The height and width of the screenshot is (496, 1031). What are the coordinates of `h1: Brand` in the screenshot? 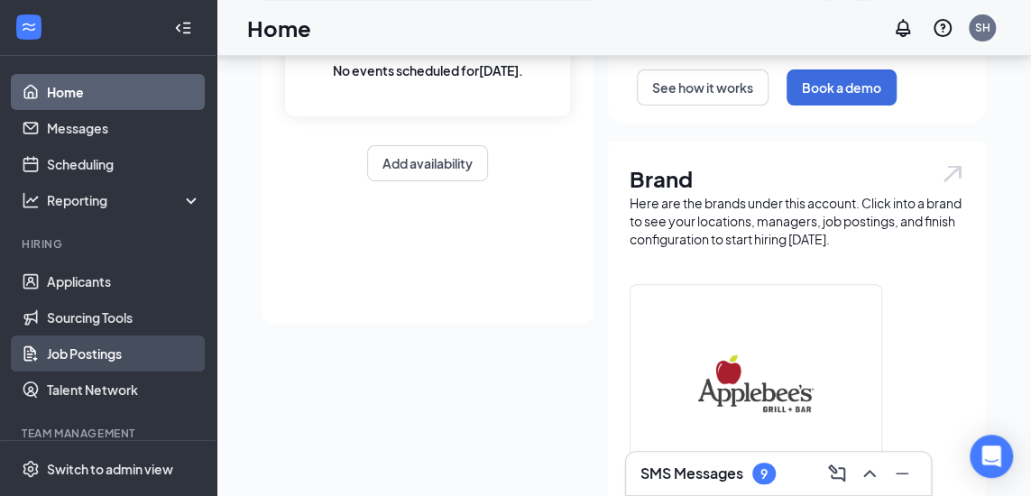 It's located at (796, 179).